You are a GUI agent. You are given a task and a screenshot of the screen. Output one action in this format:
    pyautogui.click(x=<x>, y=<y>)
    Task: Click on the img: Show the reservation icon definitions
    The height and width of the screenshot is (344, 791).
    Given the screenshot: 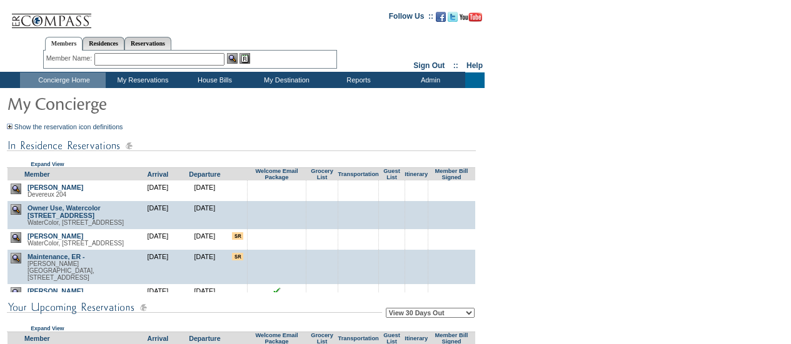 What is the action you would take?
    pyautogui.click(x=9, y=126)
    